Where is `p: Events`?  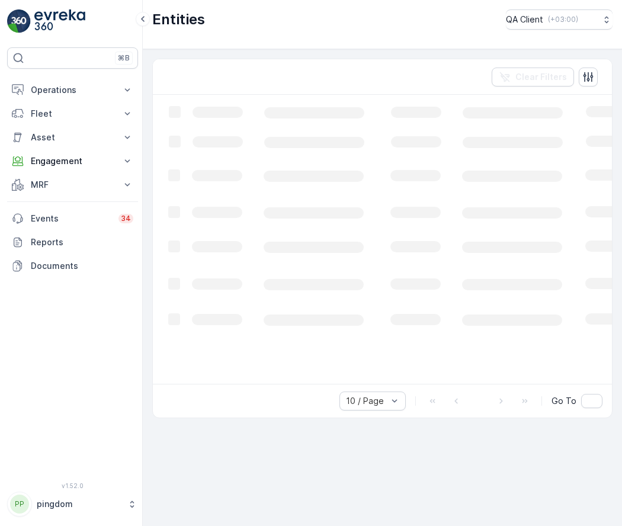
p: Events is located at coordinates (71, 218).